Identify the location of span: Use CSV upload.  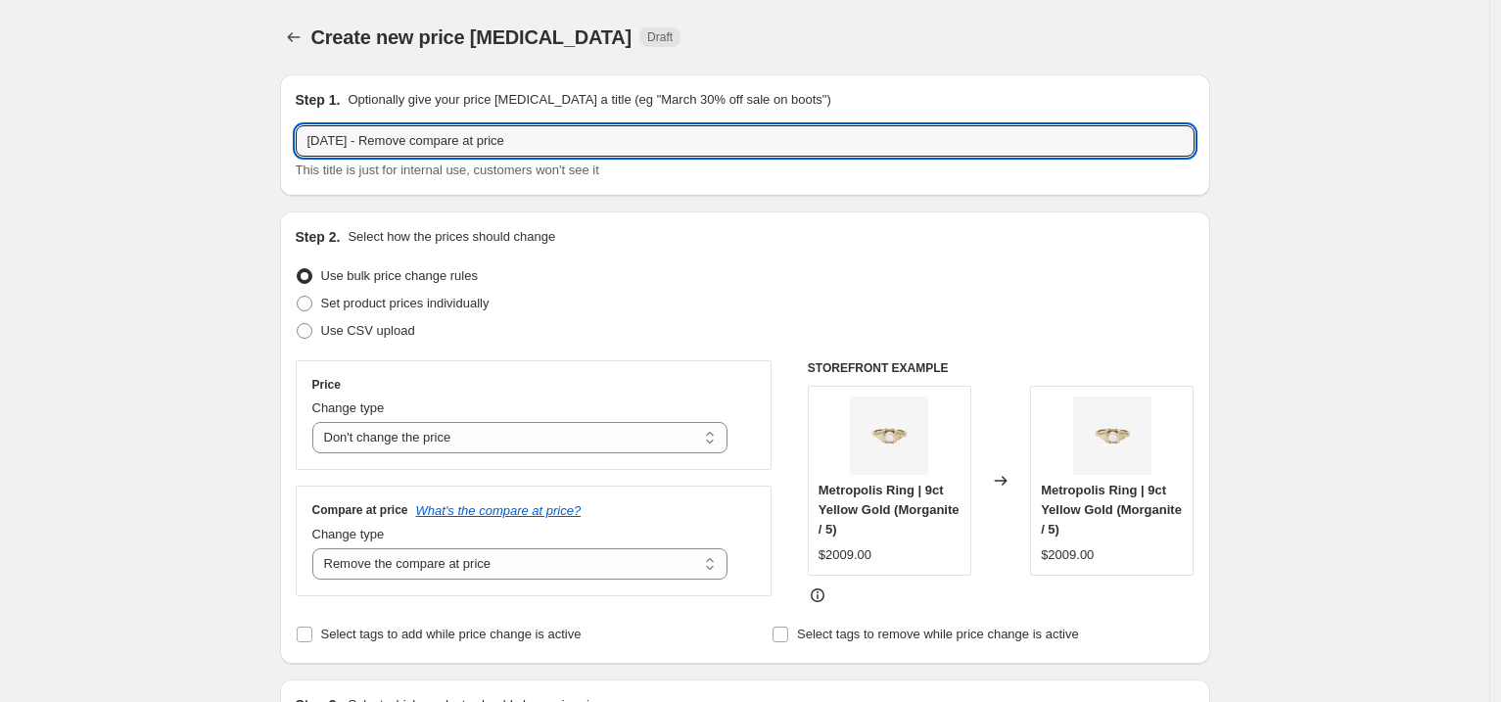
(368, 330).